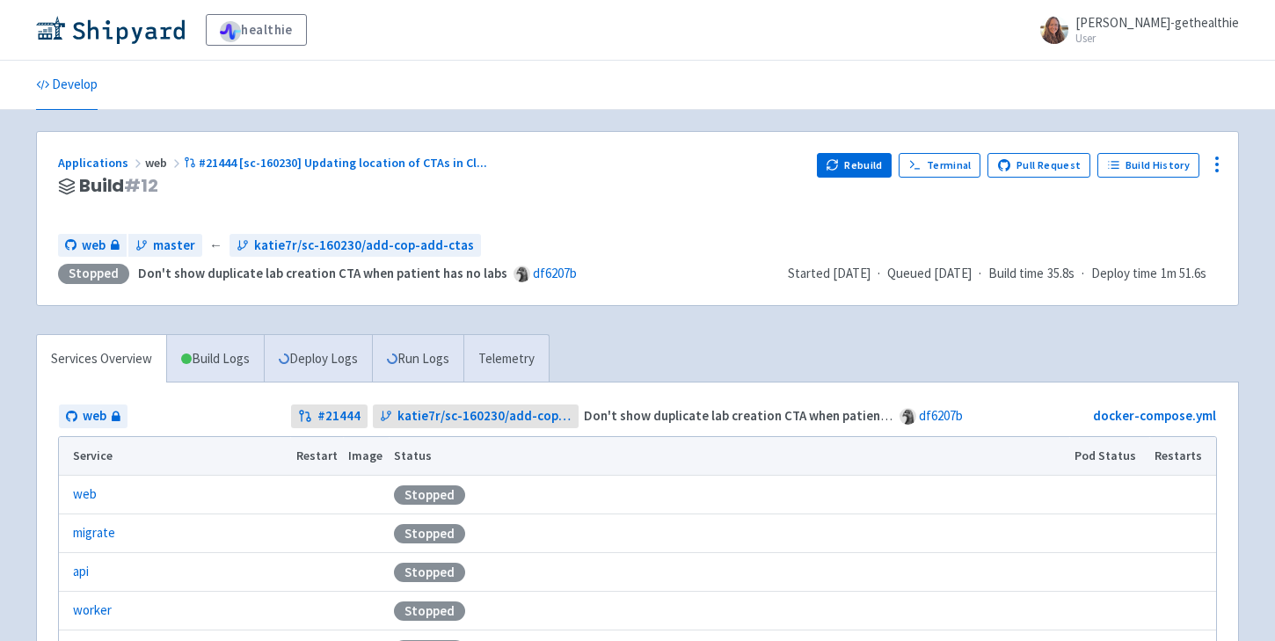 The image size is (1275, 641). I want to click on span: # 12, so click(141, 186).